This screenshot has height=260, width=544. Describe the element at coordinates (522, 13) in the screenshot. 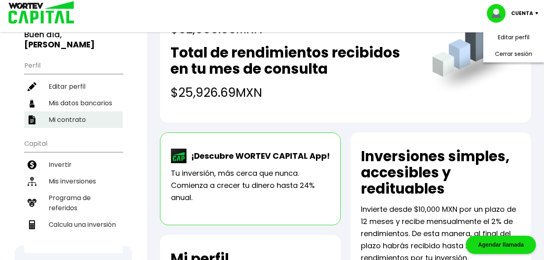

I see `p: Cuenta` at that location.